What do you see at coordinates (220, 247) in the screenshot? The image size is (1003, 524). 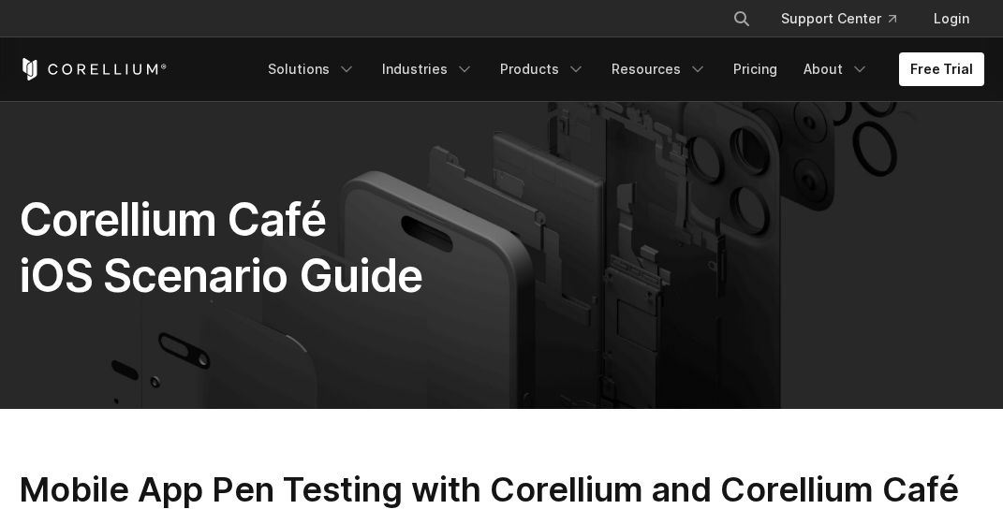 I see `span: Corellium Café iOS Scenario Guide` at bounding box center [220, 247].